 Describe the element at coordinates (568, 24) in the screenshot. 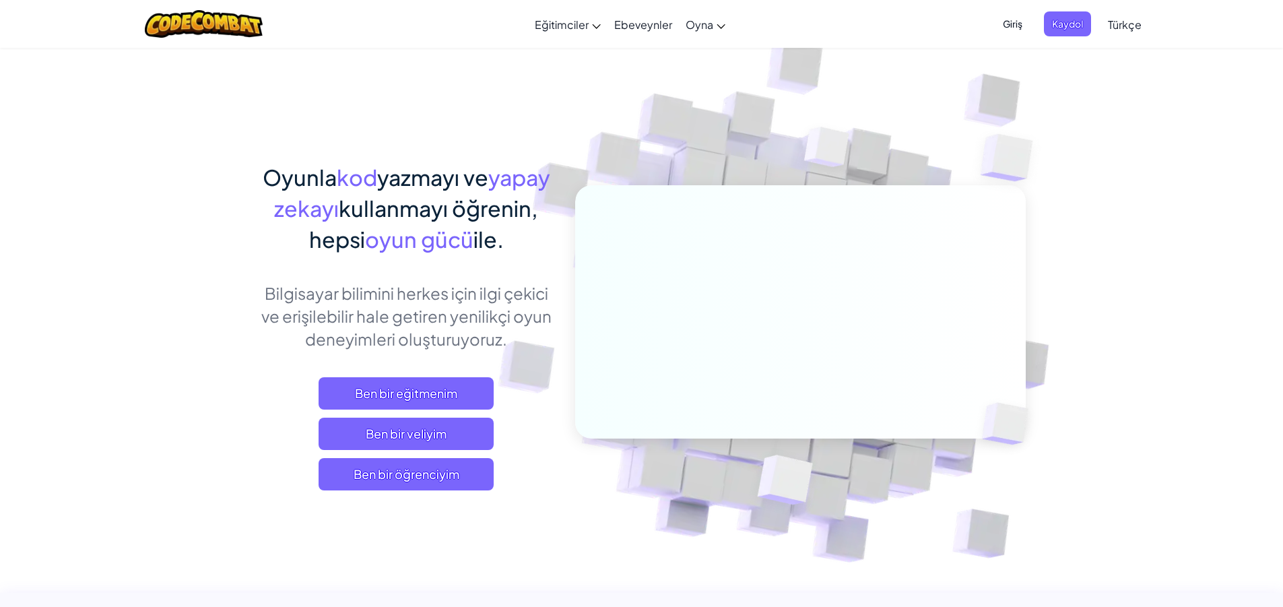

I see `a: Eğitimciler` at that location.